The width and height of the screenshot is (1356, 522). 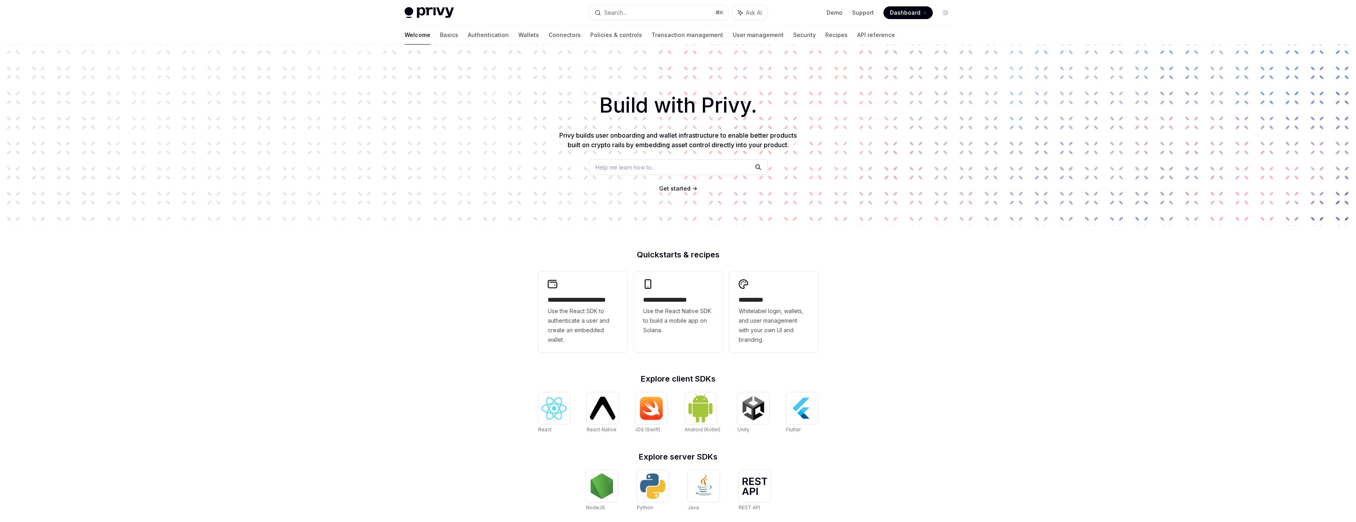 What do you see at coordinates (804, 35) in the screenshot?
I see `a: Security` at bounding box center [804, 35].